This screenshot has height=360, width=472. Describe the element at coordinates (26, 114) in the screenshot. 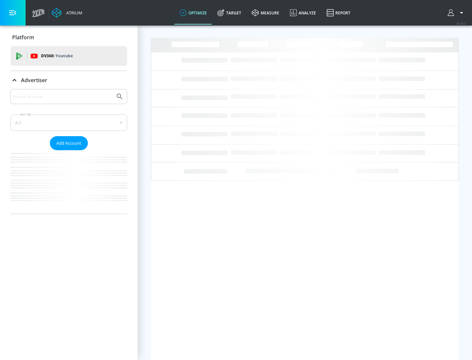

I see `label: Sort By` at that location.